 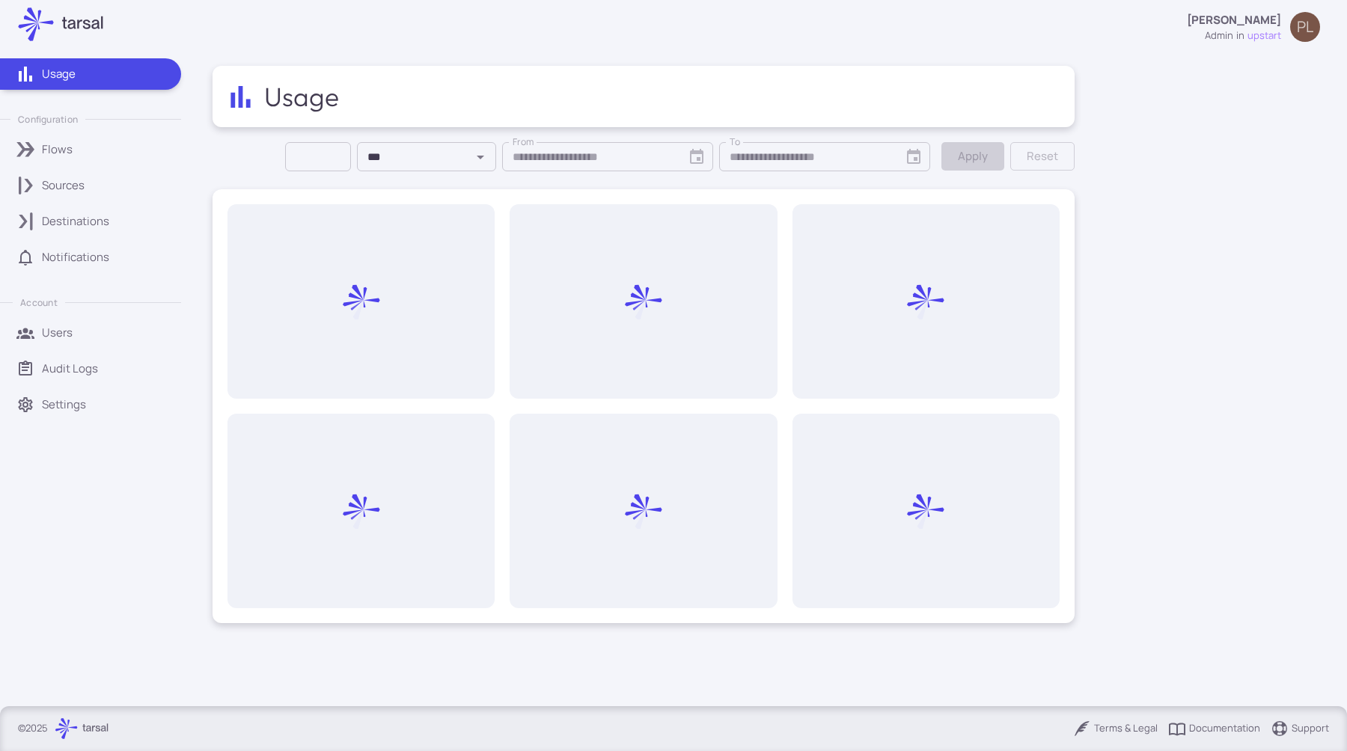 I want to click on div: Support, so click(x=1300, y=729).